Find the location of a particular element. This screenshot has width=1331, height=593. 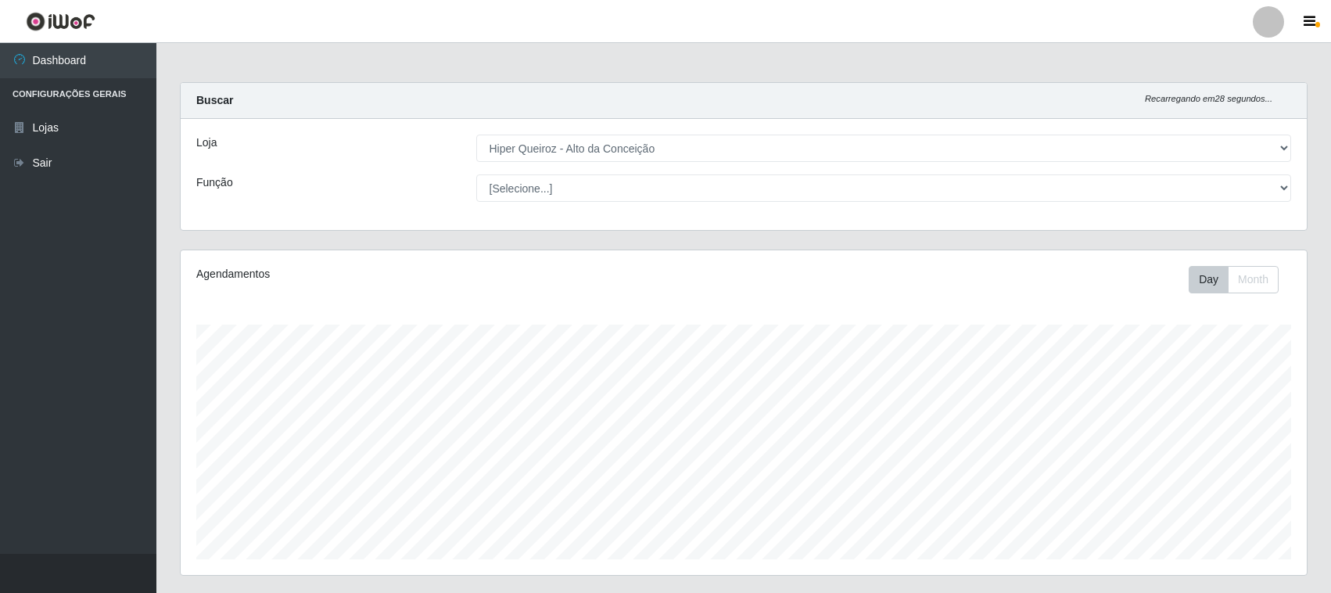

div: First group is located at coordinates (1234, 279).